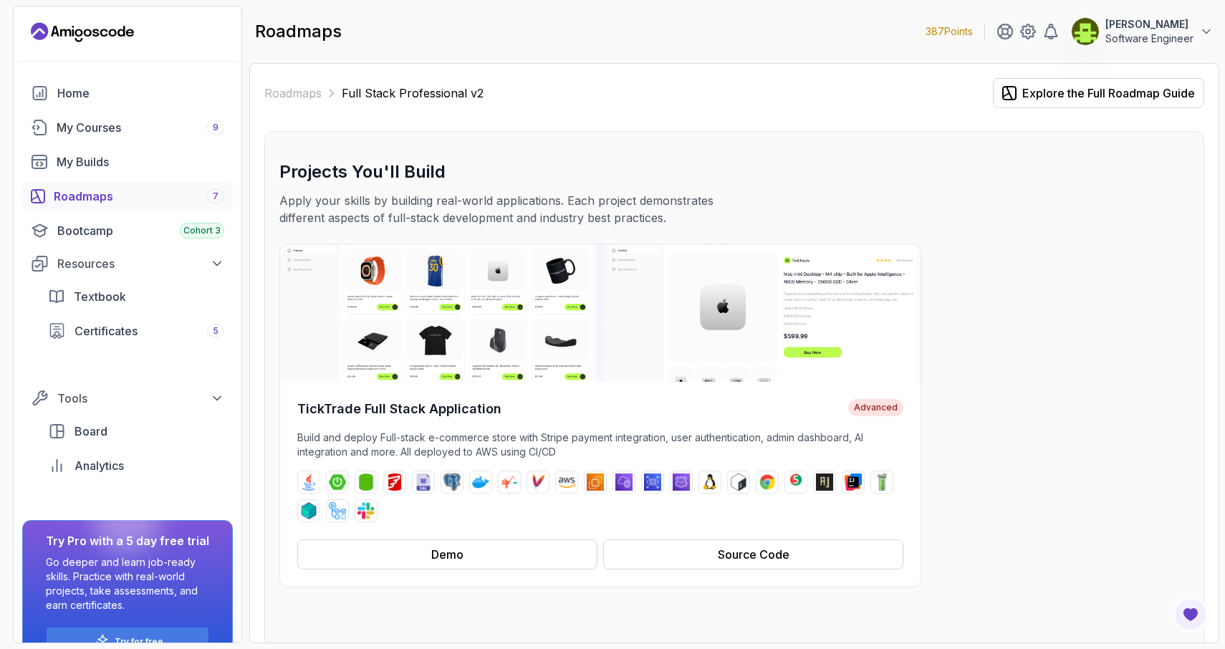 The width and height of the screenshot is (1225, 649). I want to click on div: Roadmaps, so click(139, 196).